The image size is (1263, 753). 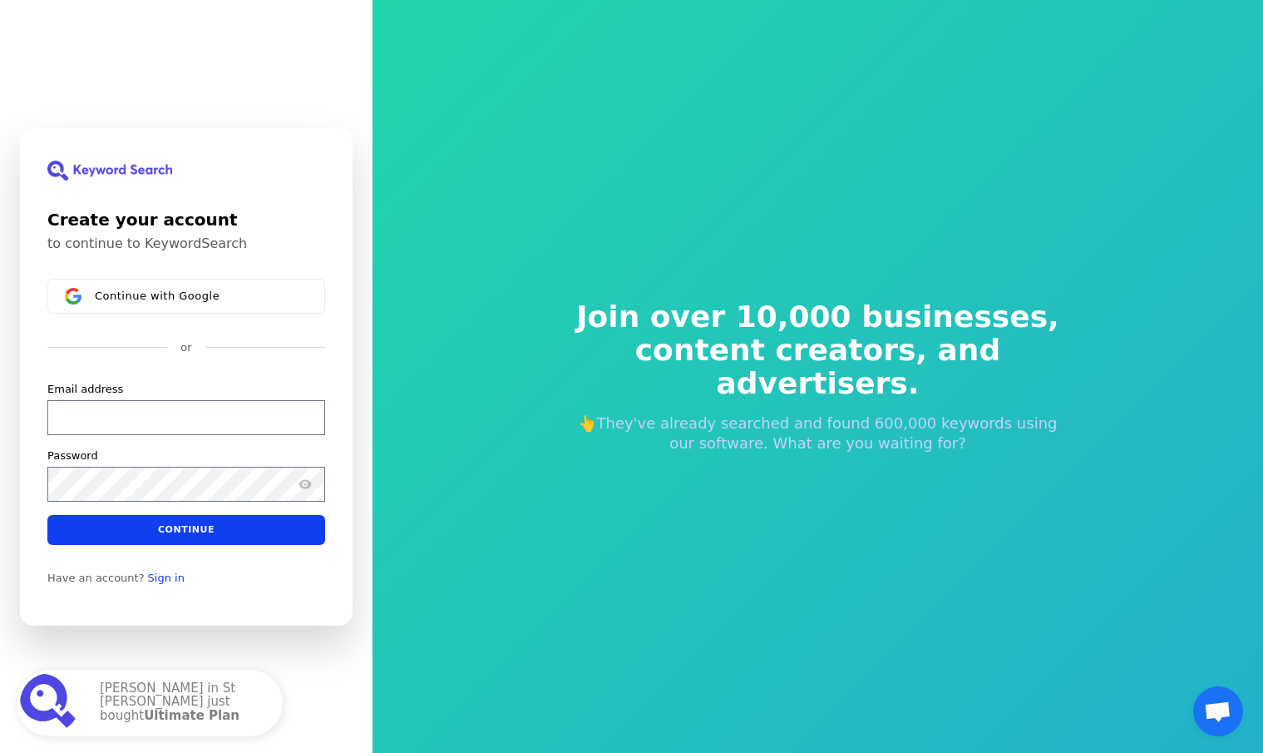 What do you see at coordinates (85, 388) in the screenshot?
I see `label: Email address` at bounding box center [85, 388].